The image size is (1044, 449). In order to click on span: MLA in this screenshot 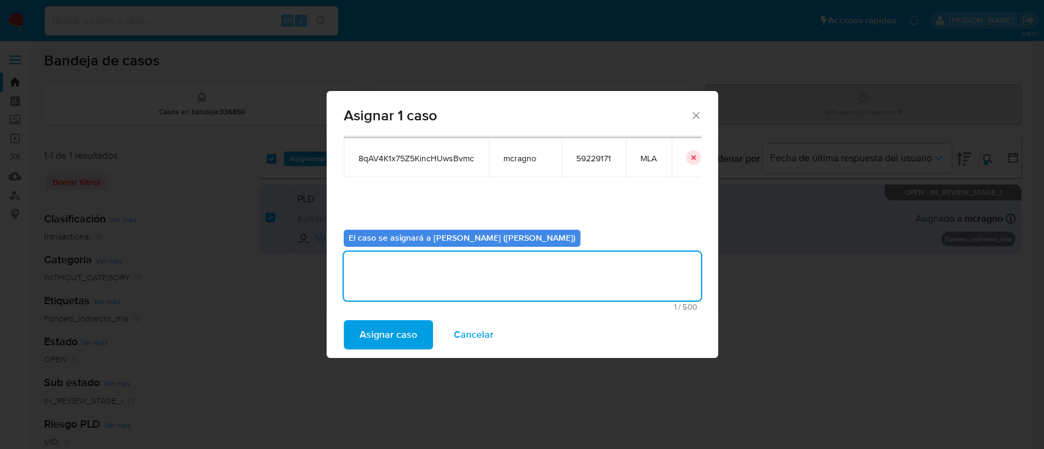, I will do `click(648, 158)`.